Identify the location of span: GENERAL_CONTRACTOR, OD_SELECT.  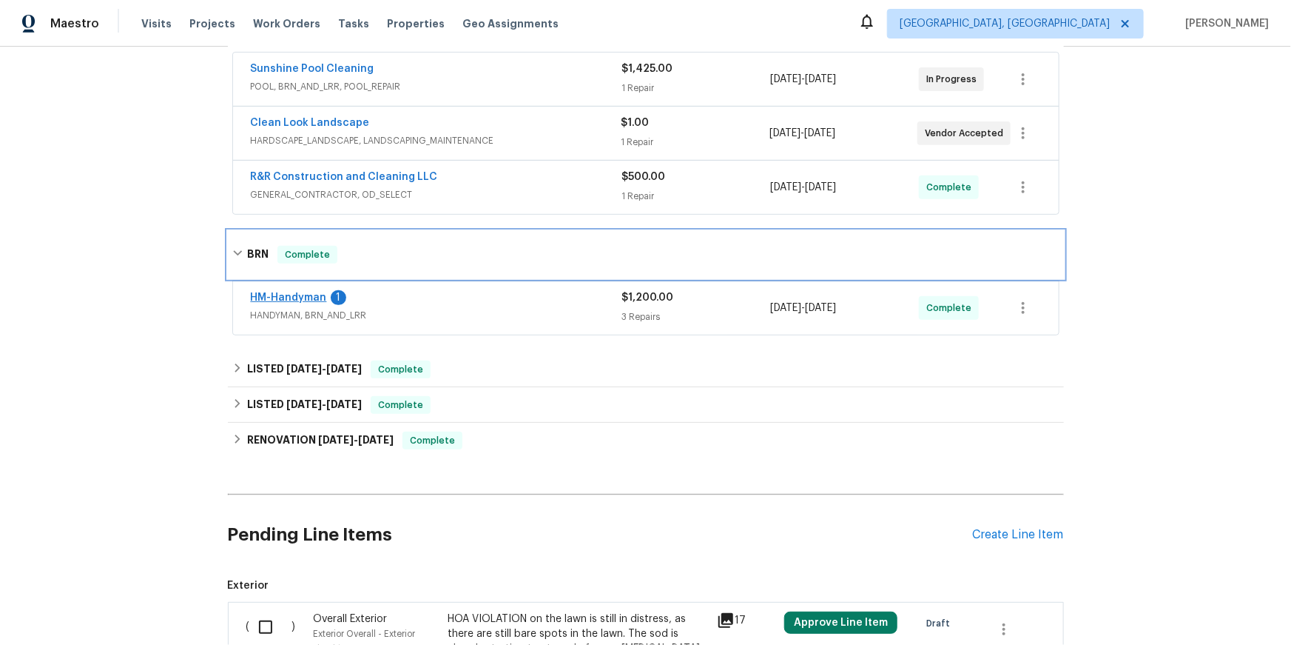
(437, 195).